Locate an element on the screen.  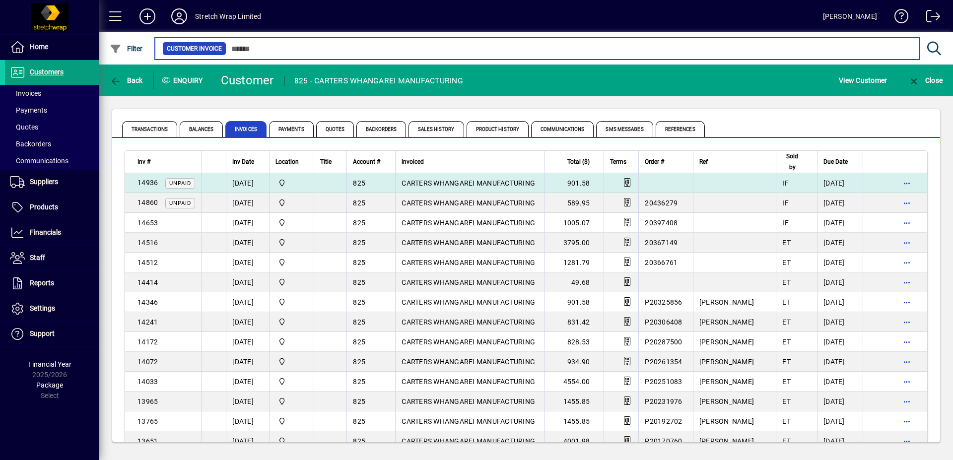
span: 14414 is located at coordinates (147, 282).